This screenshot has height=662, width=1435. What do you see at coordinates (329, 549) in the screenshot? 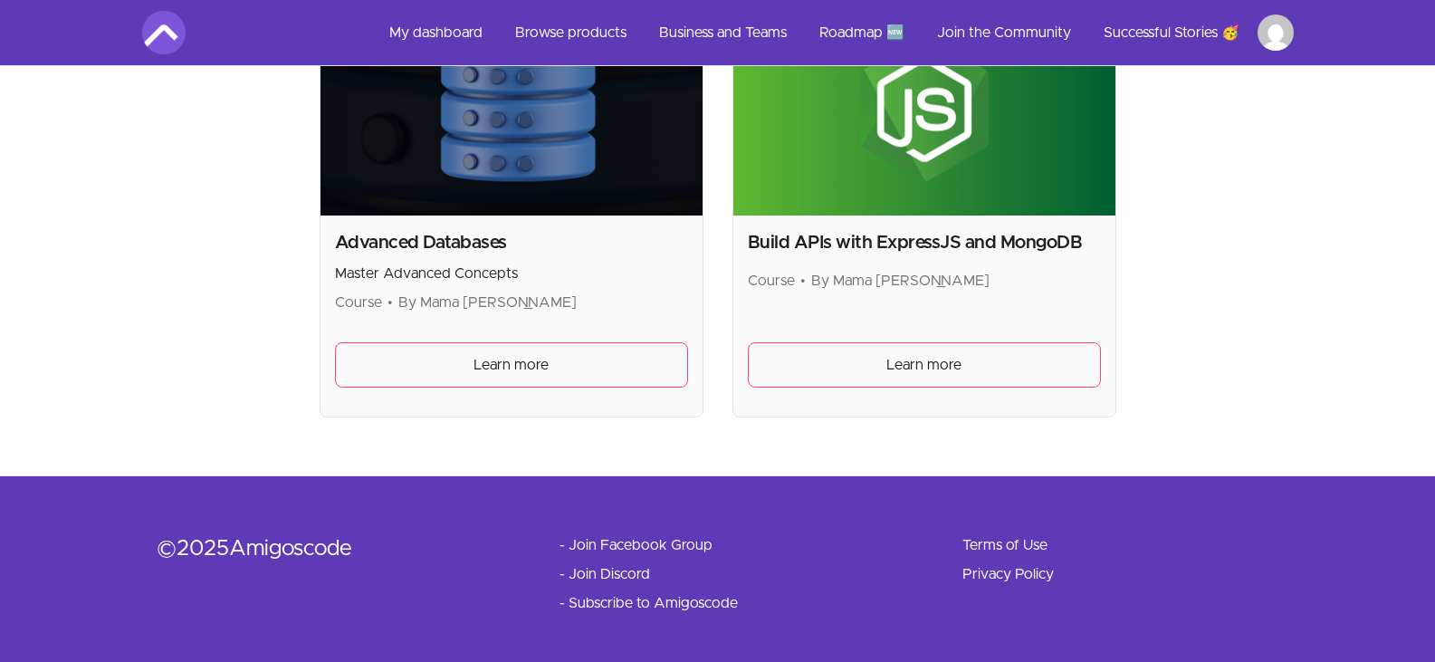
I see `div: © 2025 Amigoscode` at bounding box center [329, 549].